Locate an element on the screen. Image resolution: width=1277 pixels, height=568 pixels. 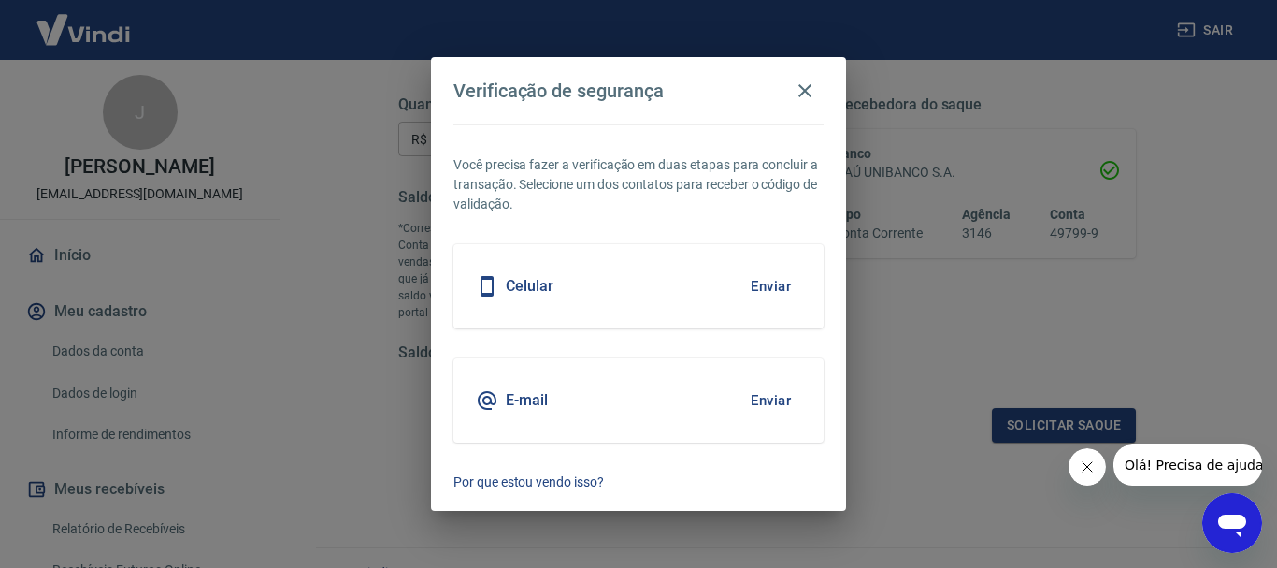
a: Por que estou vendo isso? is located at coordinates (639, 481).